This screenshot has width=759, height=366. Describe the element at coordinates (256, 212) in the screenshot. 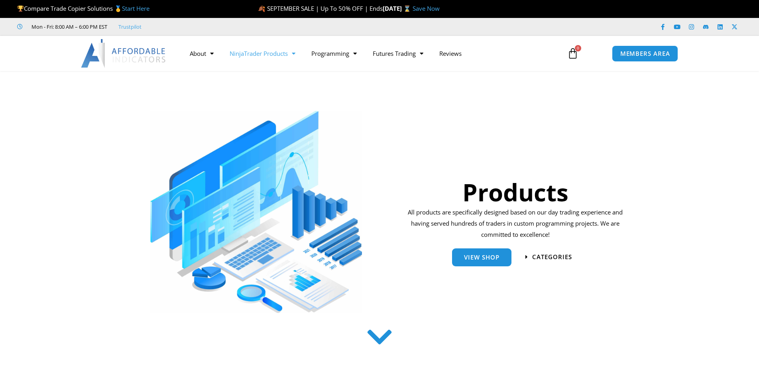

I see `img: ProductsSection scaled | Affordable Indicators – NinjaTrader` at that location.